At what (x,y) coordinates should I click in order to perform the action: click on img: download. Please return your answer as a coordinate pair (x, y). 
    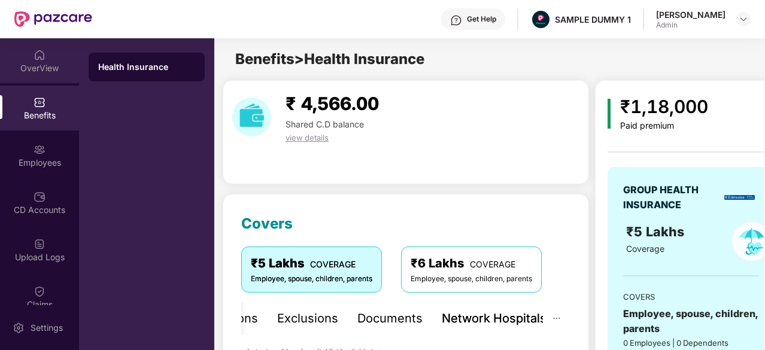
    Looking at the image, I should click on (251, 117).